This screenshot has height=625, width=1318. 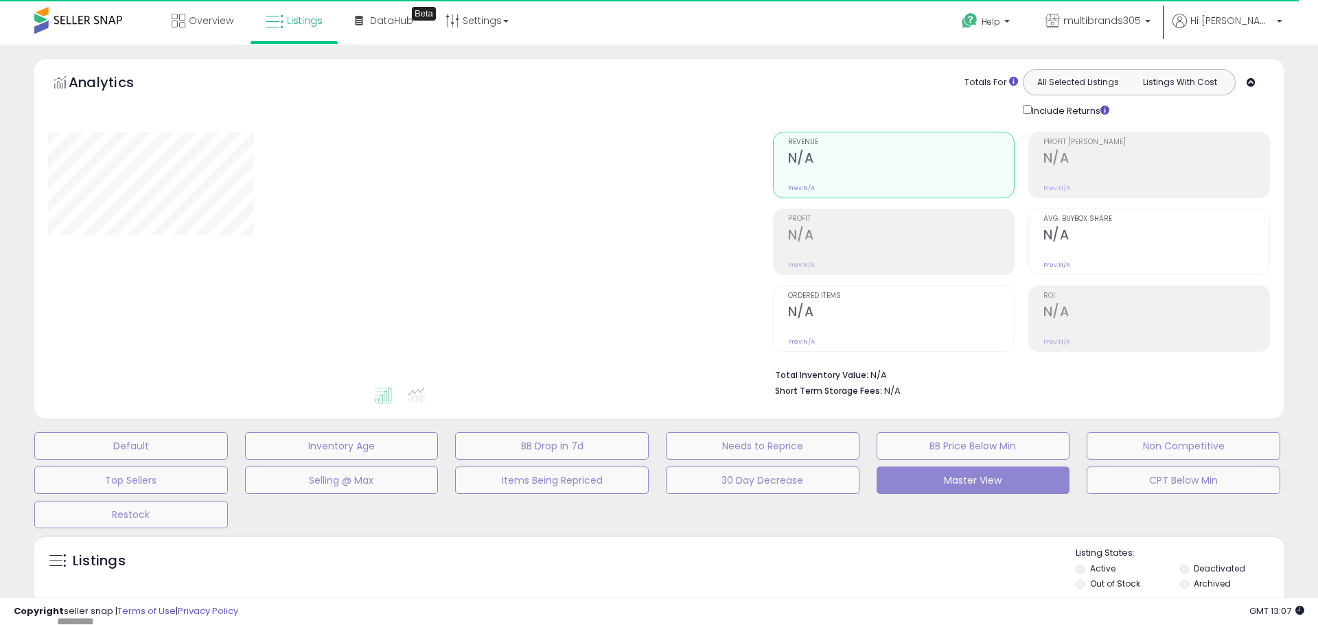 What do you see at coordinates (821, 375) in the screenshot?
I see `b: Total Inventory Value:` at bounding box center [821, 375].